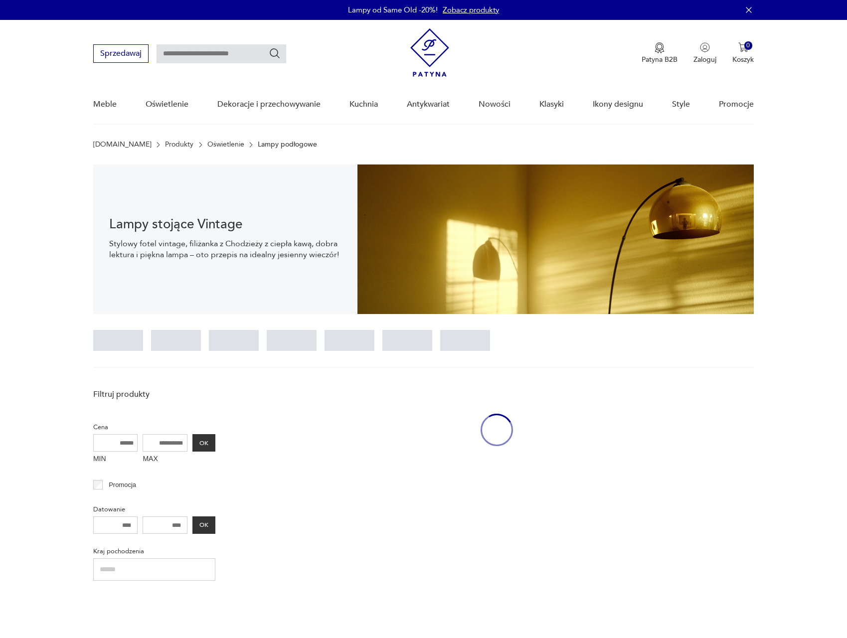 The width and height of the screenshot is (847, 638). What do you see at coordinates (269, 104) in the screenshot?
I see `a: Dekoracje i przechowywanie` at bounding box center [269, 104].